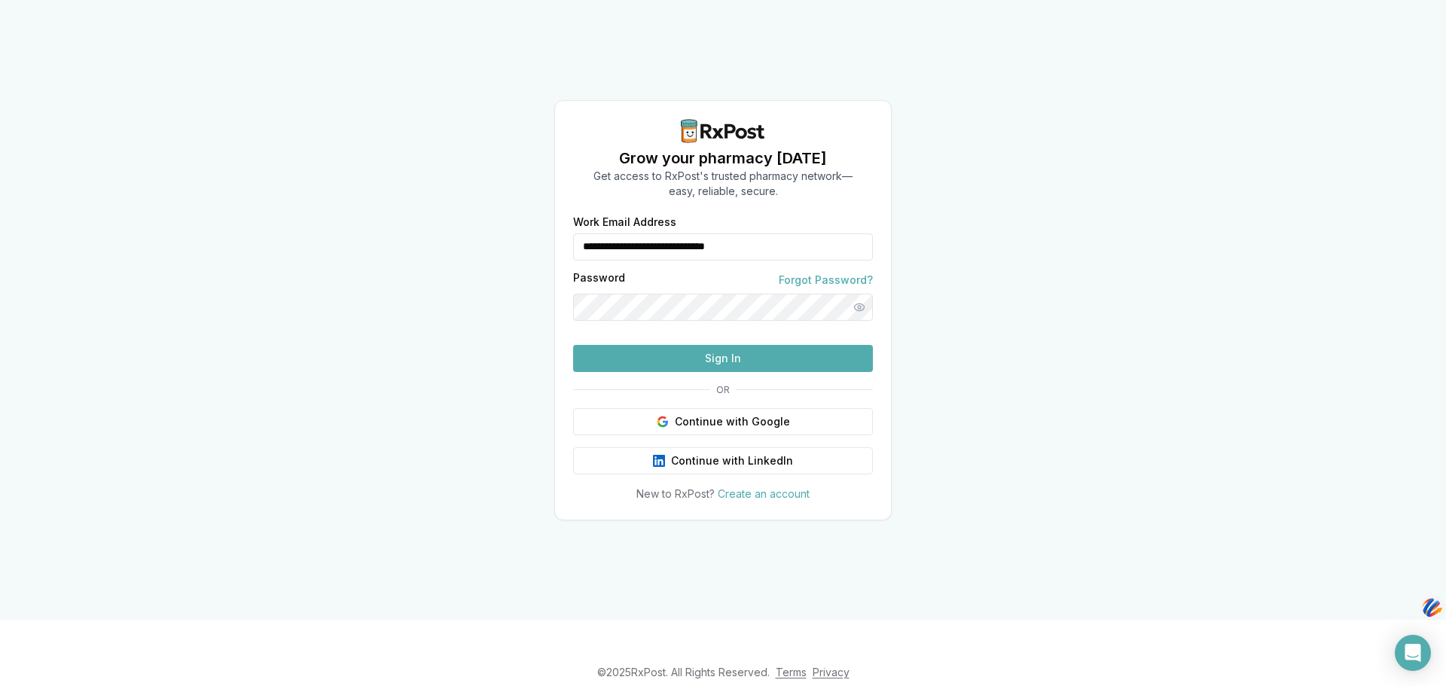 The image size is (1446, 686). I want to click on img: svg+xml;base64,PHN2ZyB3aWR0aD0iNDQiIGhlaWdodD0iNDQiIHZpZXdCb3g9IjAgMCA0NCA0NCIgZmlsbD0ibm9uZSIgeG..., so click(1433, 608).